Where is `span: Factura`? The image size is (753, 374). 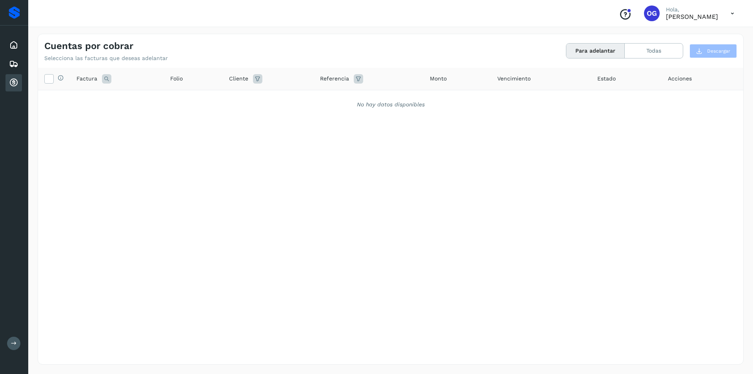
span: Factura is located at coordinates (87, 78).